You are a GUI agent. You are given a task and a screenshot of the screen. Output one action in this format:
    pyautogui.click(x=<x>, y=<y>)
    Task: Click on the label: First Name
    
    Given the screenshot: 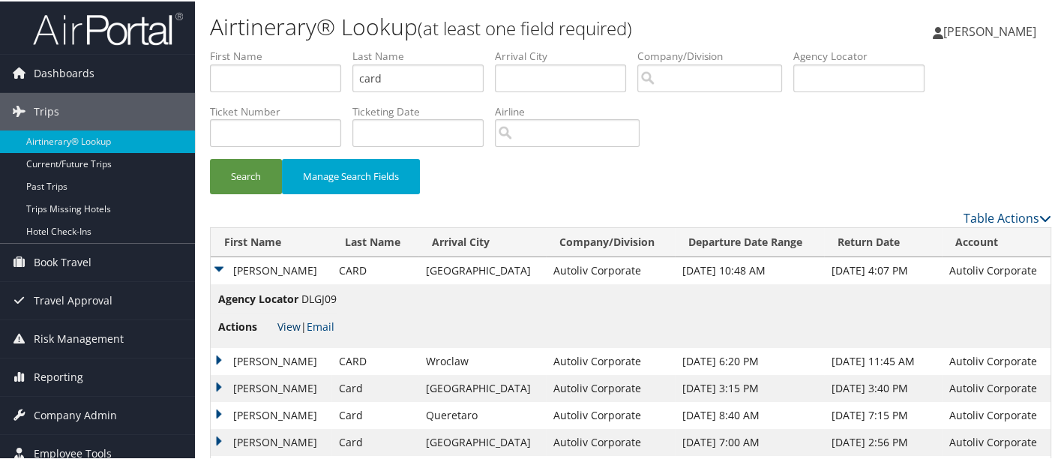 What is the action you would take?
    pyautogui.click(x=281, y=55)
    